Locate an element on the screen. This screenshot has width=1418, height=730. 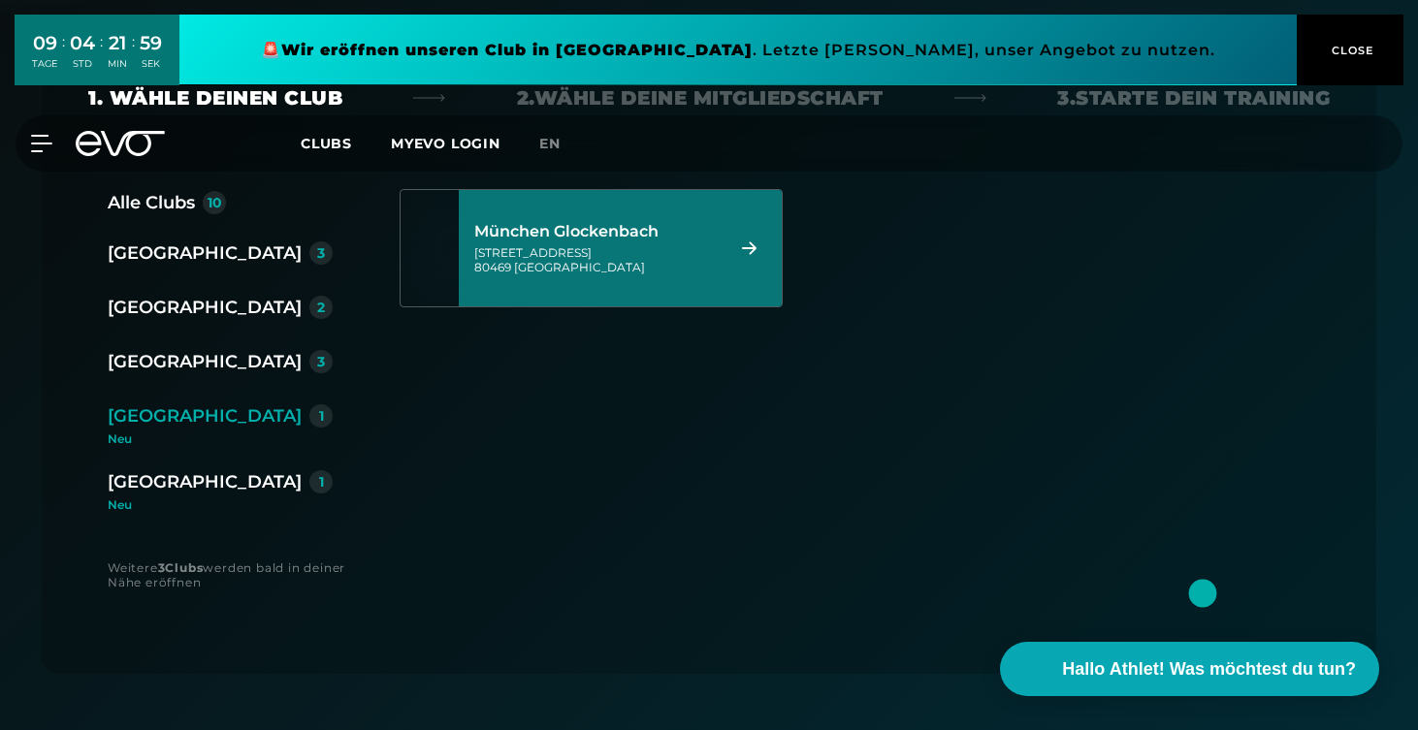
span: Clubs is located at coordinates (326, 143).